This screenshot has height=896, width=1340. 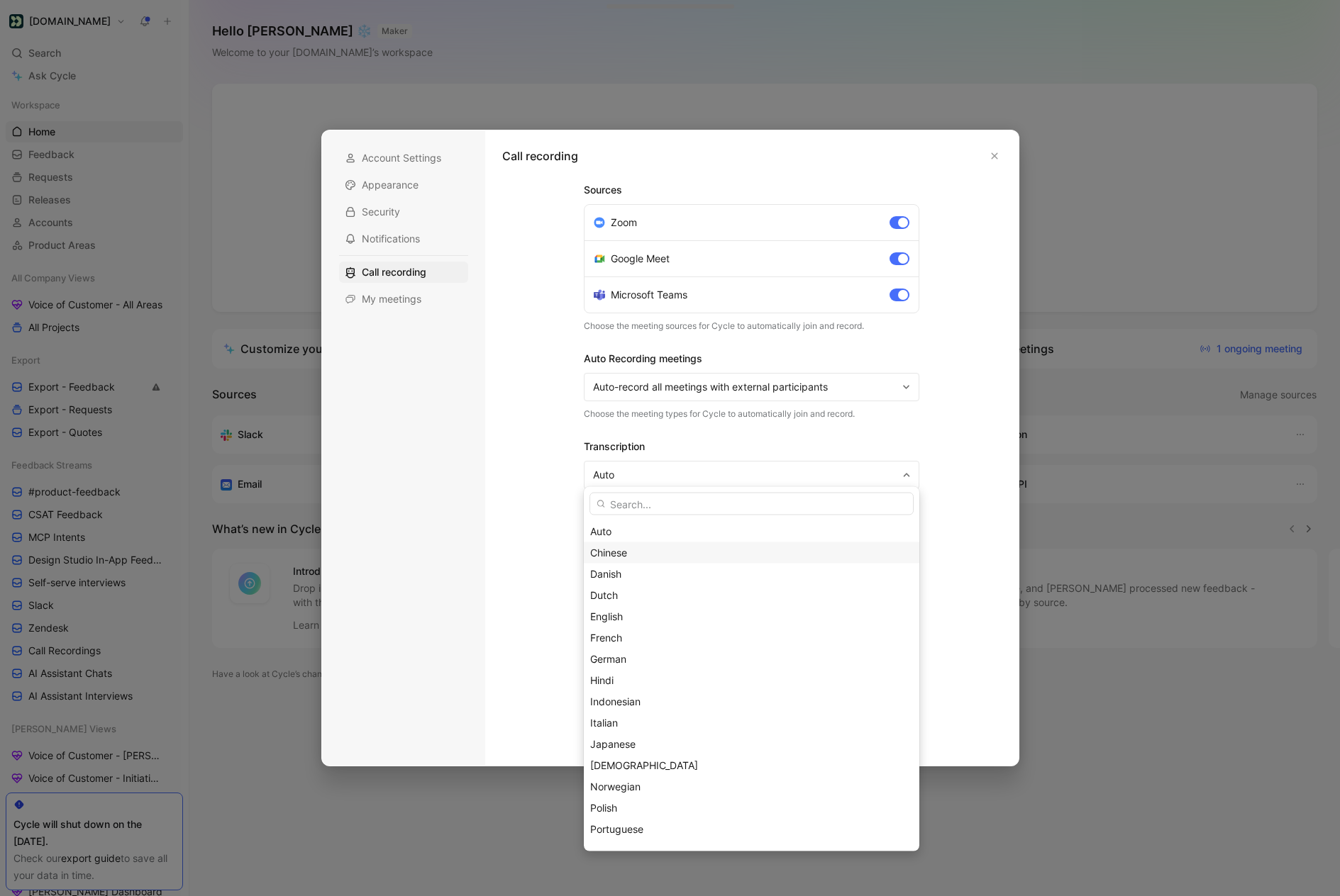 What do you see at coordinates (615, 786) in the screenshot?
I see `span: Norwegian` at bounding box center [615, 786].